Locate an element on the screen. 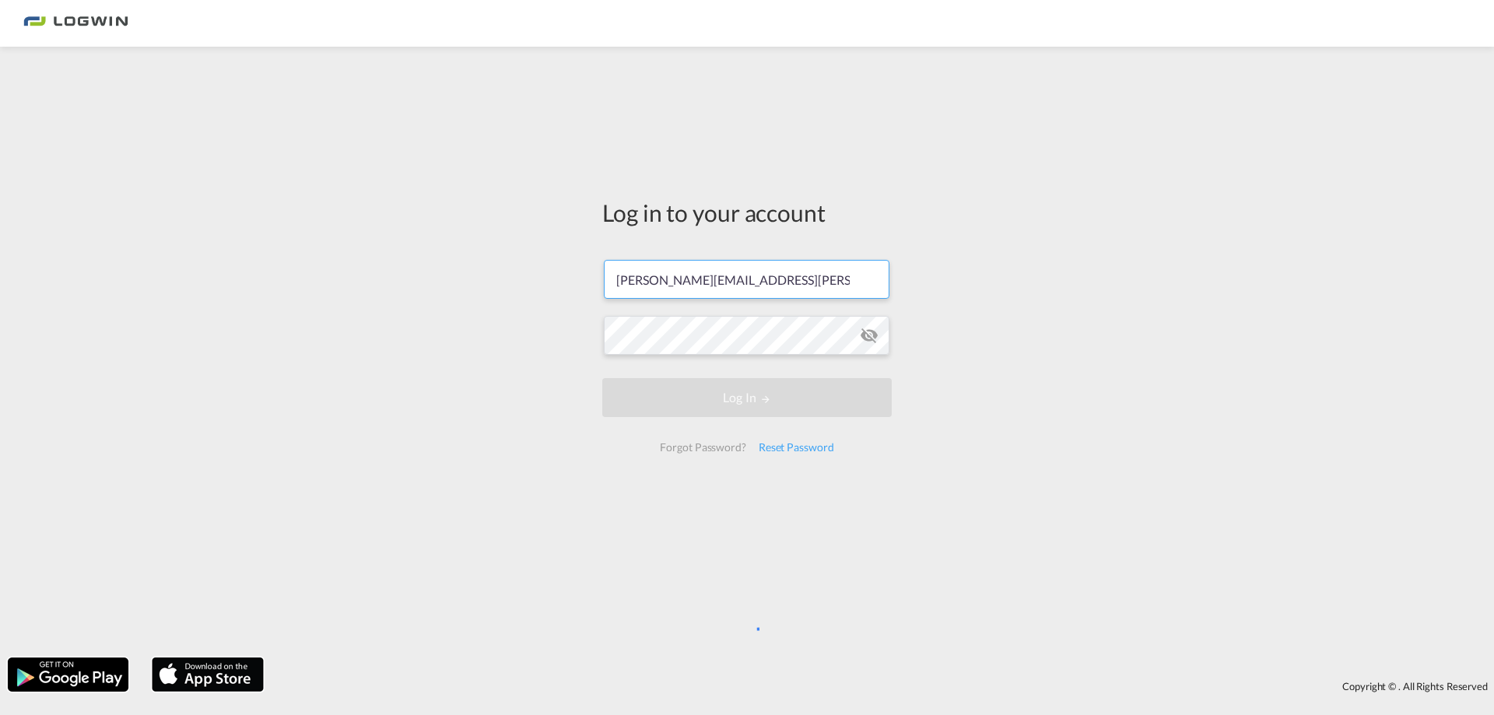  div: Copyright © . All Rights Reserved is located at coordinates (883, 686).